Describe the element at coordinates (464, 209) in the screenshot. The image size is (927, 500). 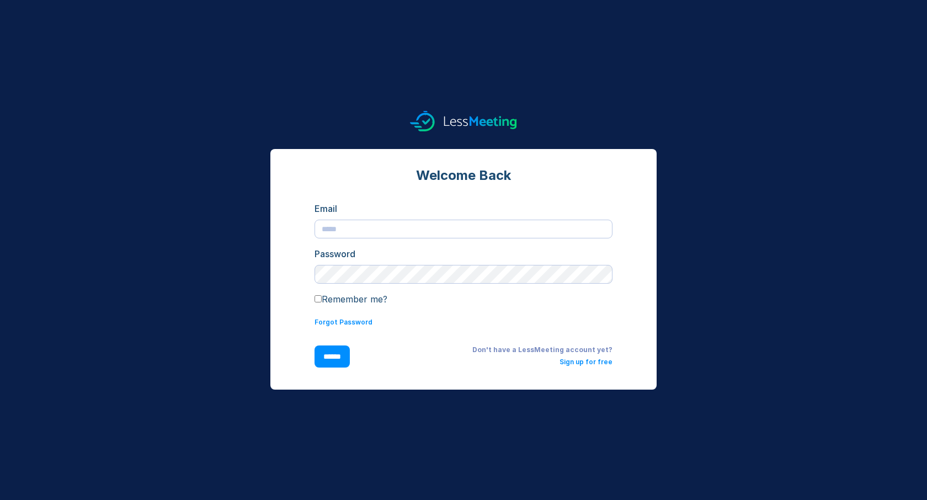
I see `div: Email` at that location.